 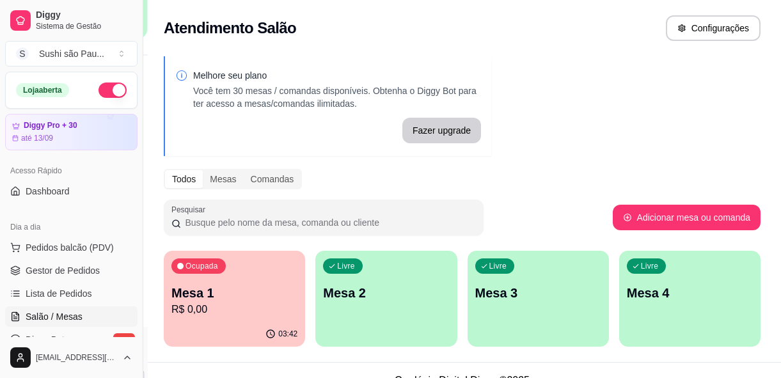 What do you see at coordinates (71, 20) in the screenshot?
I see `a: DiggySistema de Gestão` at bounding box center [71, 20].